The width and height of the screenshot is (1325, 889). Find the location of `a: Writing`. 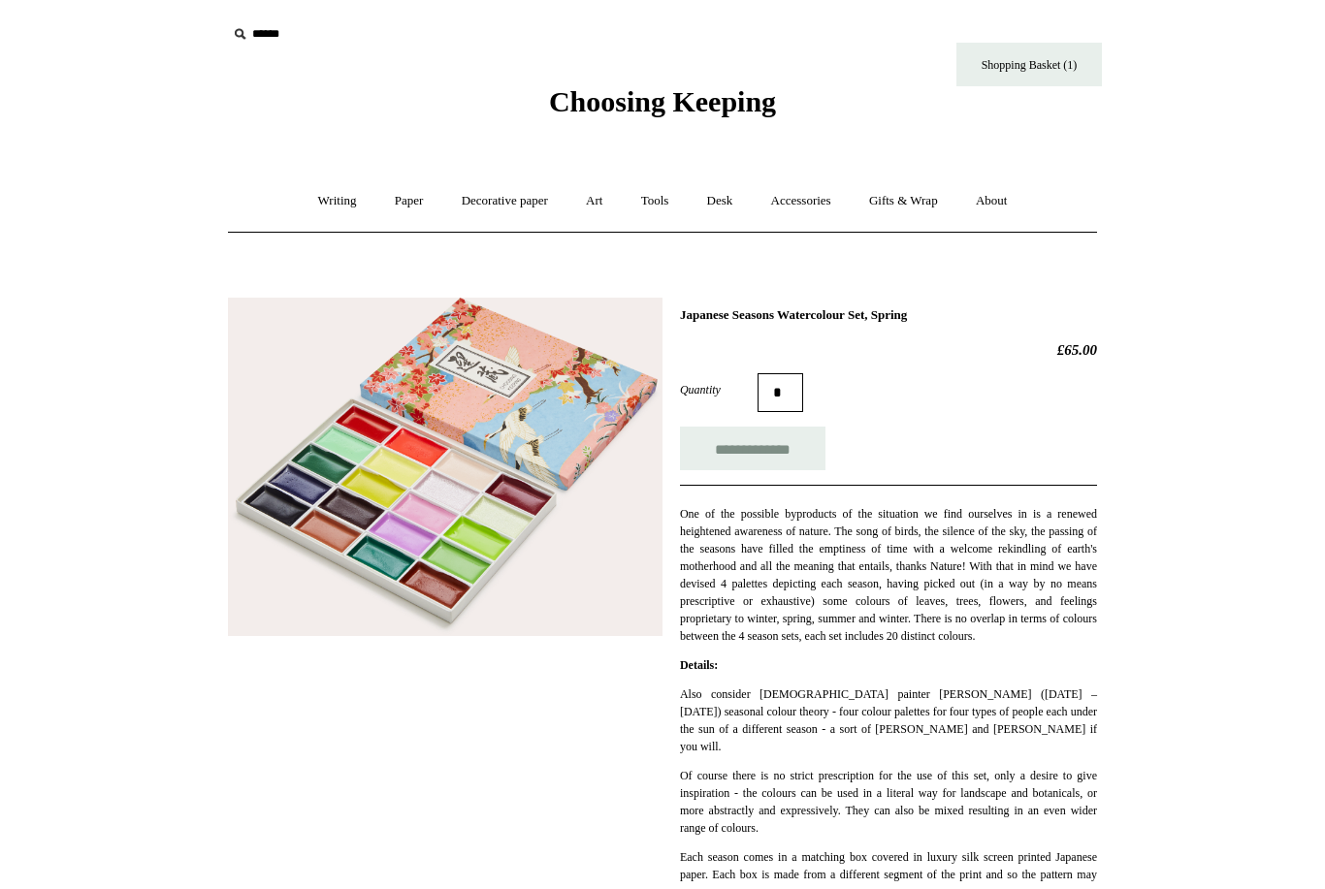

a: Writing is located at coordinates (337, 201).